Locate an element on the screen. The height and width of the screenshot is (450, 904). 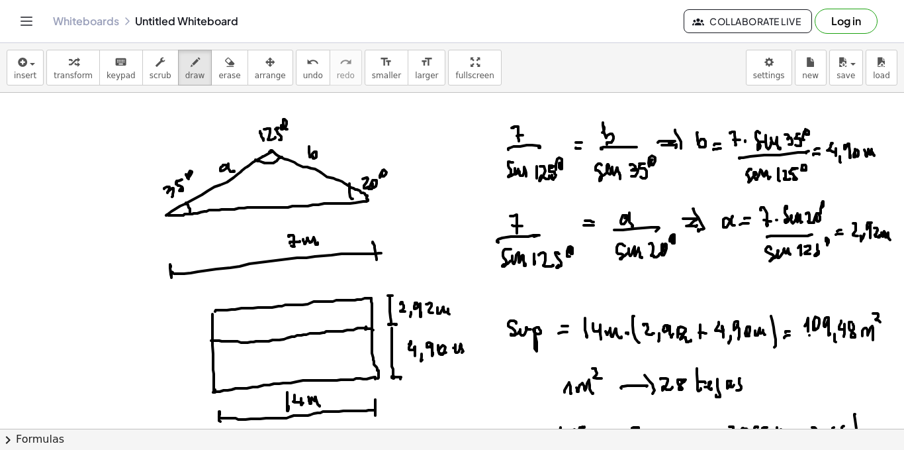
button: Toggle navigation is located at coordinates (26, 21).